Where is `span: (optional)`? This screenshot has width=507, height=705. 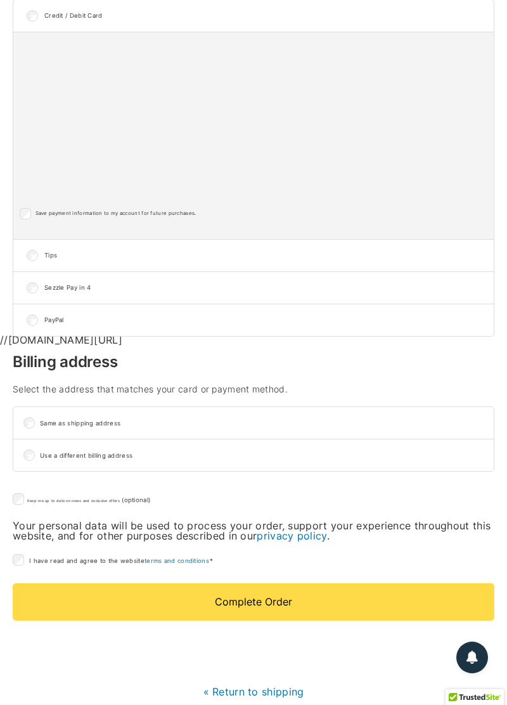
span: (optional) is located at coordinates (136, 499).